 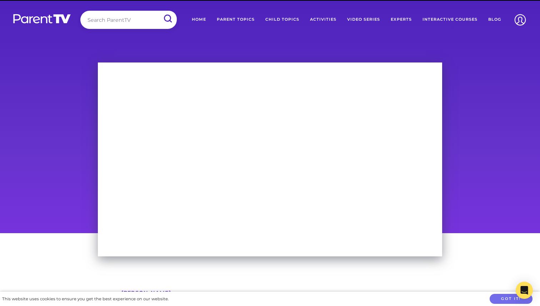 What do you see at coordinates (401, 20) in the screenshot?
I see `a: Experts` at bounding box center [401, 20].